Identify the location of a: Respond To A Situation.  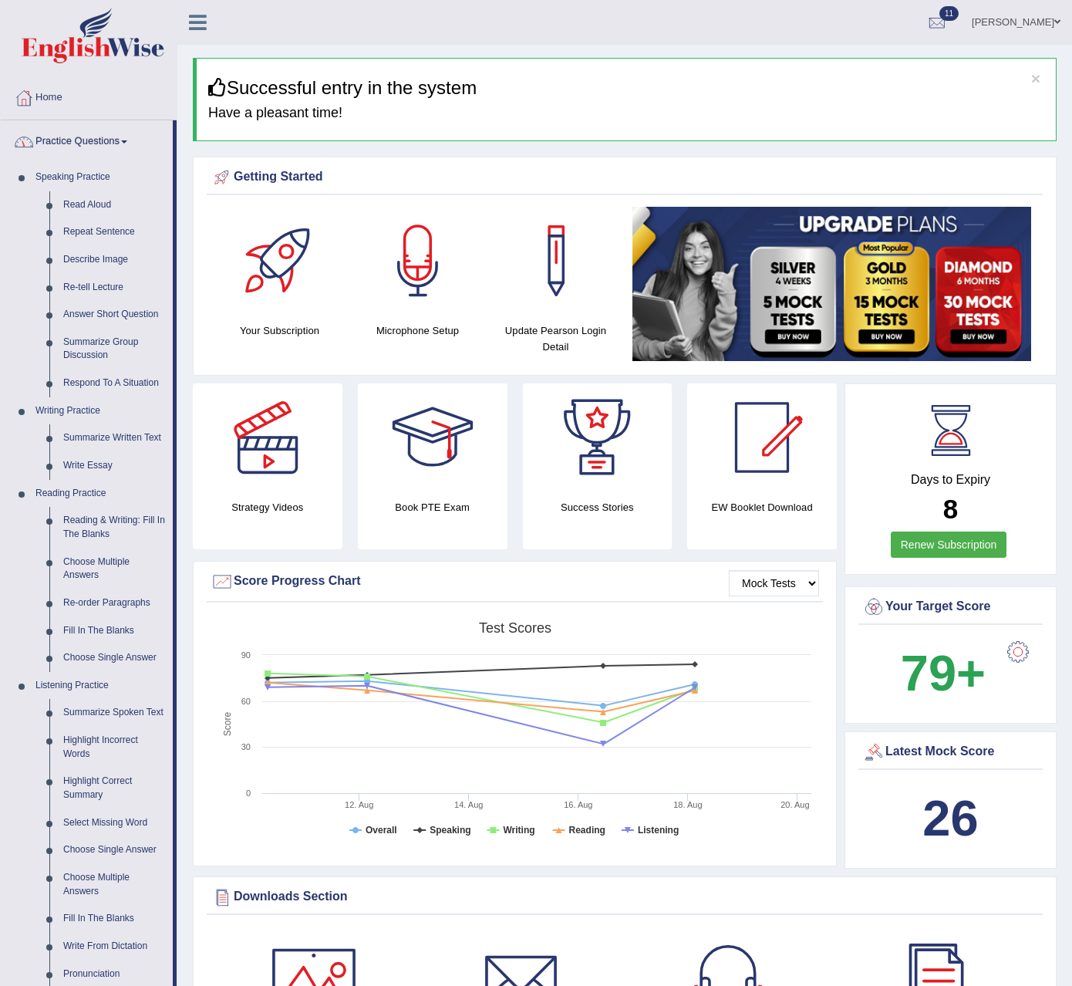
(114, 383).